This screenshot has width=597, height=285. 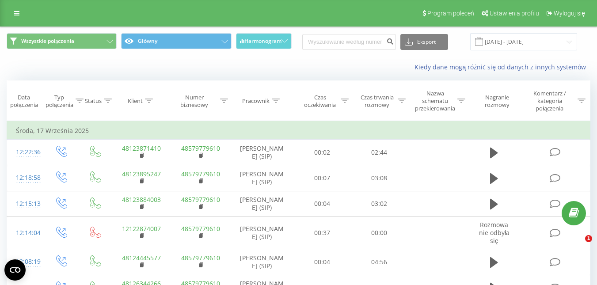 I want to click on div: Numer biznesowy, so click(x=194, y=101).